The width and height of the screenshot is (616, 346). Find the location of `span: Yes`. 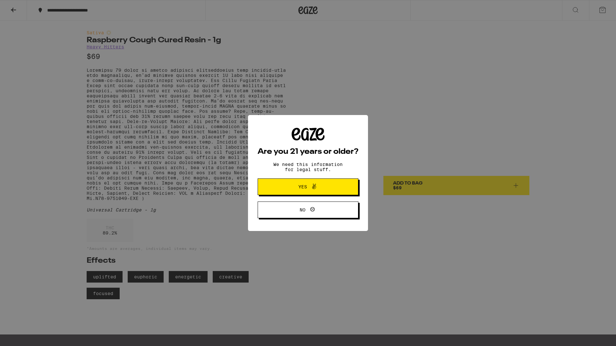

span: Yes is located at coordinates (302, 187).